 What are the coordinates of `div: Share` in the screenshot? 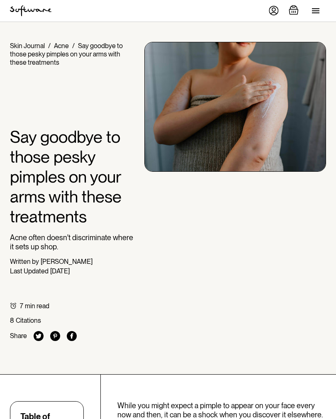 It's located at (18, 336).